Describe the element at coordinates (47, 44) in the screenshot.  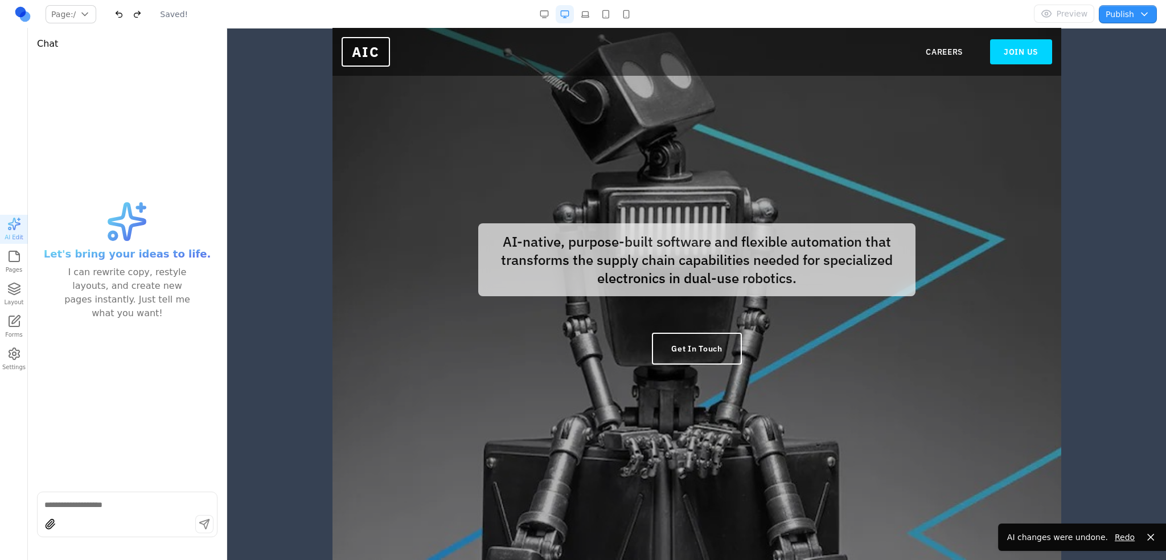
I see `h3: Chat` at that location.